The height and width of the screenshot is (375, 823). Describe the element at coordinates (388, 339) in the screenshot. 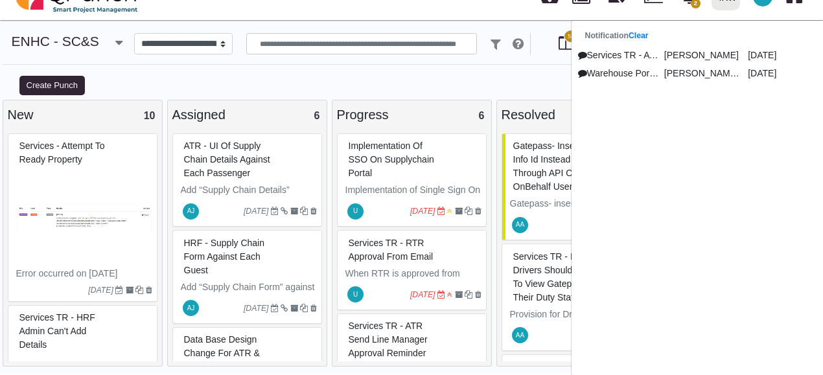

I see `span: #82214` at that location.